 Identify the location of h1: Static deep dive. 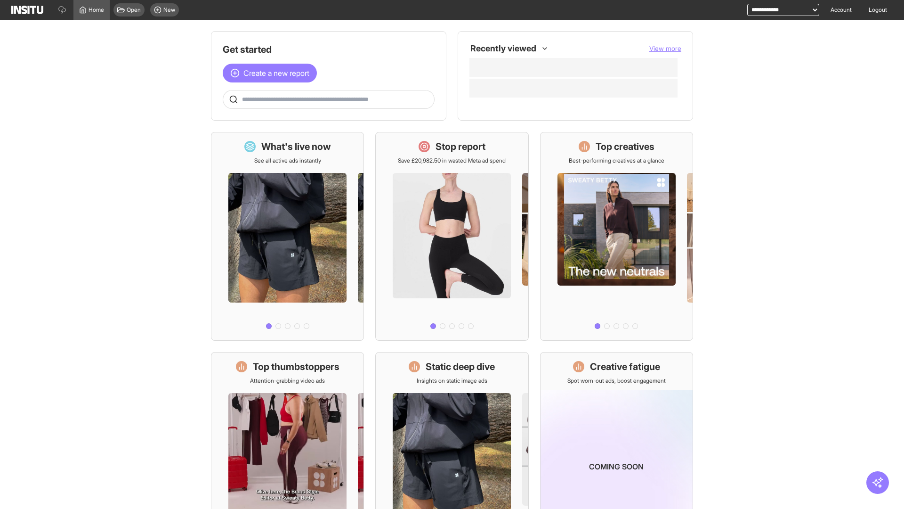
(460, 366).